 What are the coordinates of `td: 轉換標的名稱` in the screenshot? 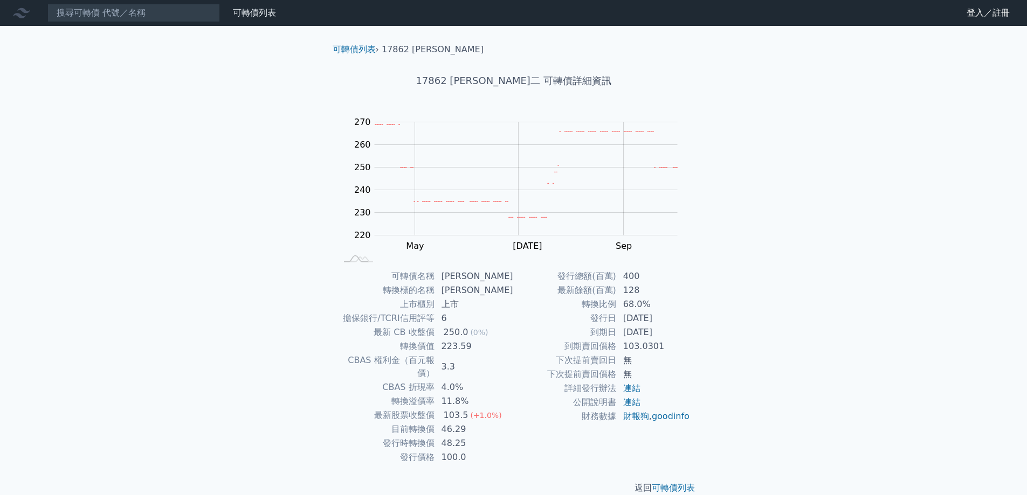 It's located at (386, 291).